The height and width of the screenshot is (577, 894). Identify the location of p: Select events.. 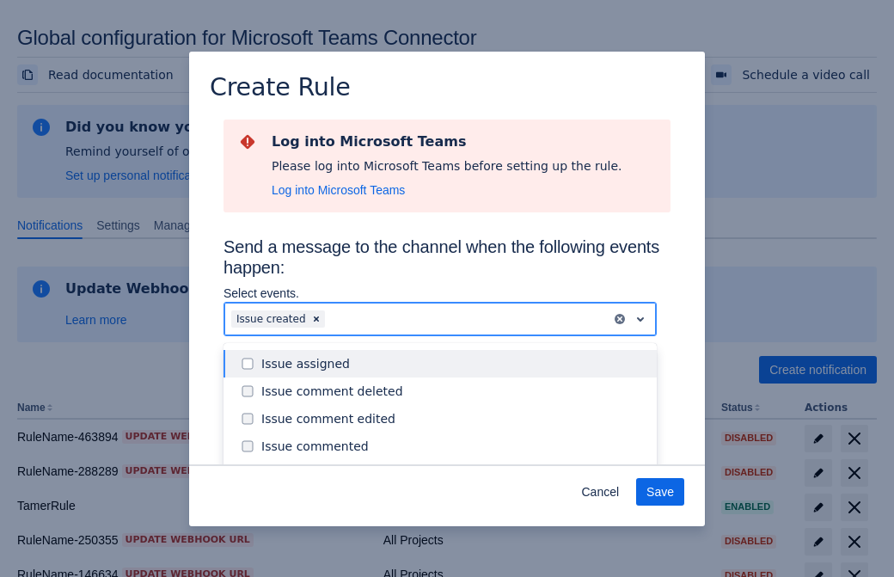
(440, 293).